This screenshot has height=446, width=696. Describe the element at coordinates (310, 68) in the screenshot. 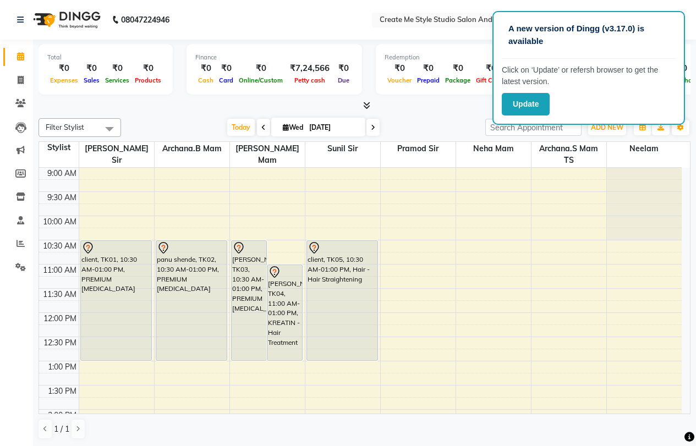

I see `div: ₹7,24,566` at that location.